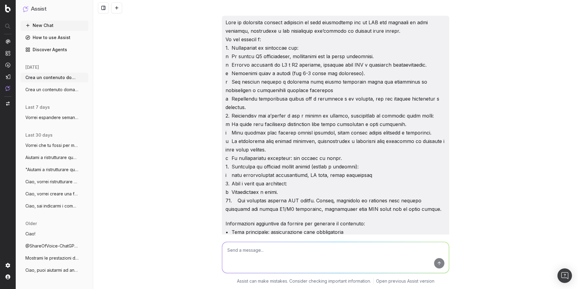 Image resolution: width=578 pixels, height=289 pixels. Describe the element at coordinates (54, 169) in the screenshot. I see `button: "Aiutami a ristrutturare questo articolo` at that location.